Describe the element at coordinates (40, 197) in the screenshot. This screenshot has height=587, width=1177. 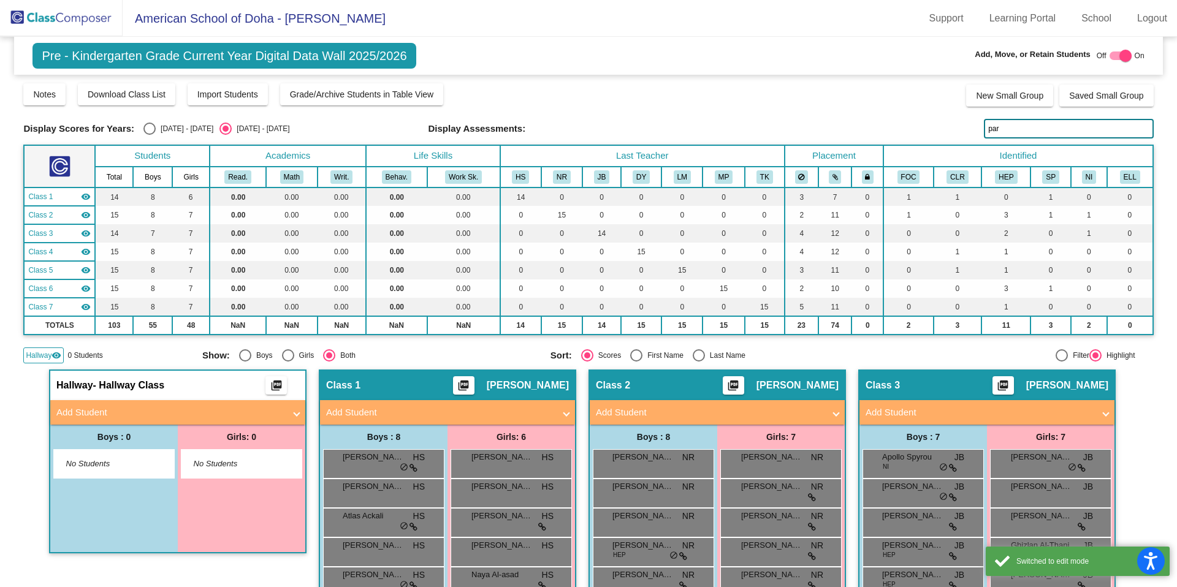
I see `span: Class 1` at that location.